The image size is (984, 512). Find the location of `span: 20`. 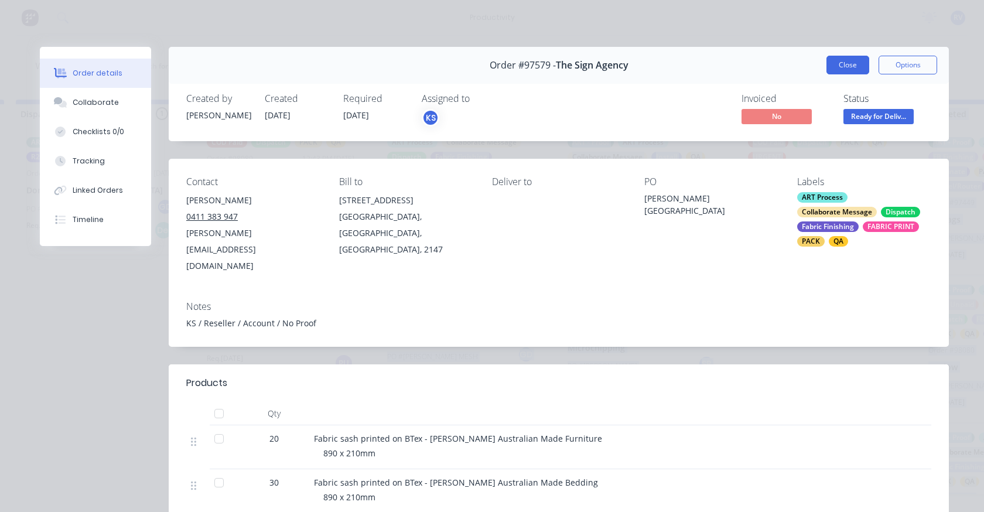

span: 20 is located at coordinates (274, 438).